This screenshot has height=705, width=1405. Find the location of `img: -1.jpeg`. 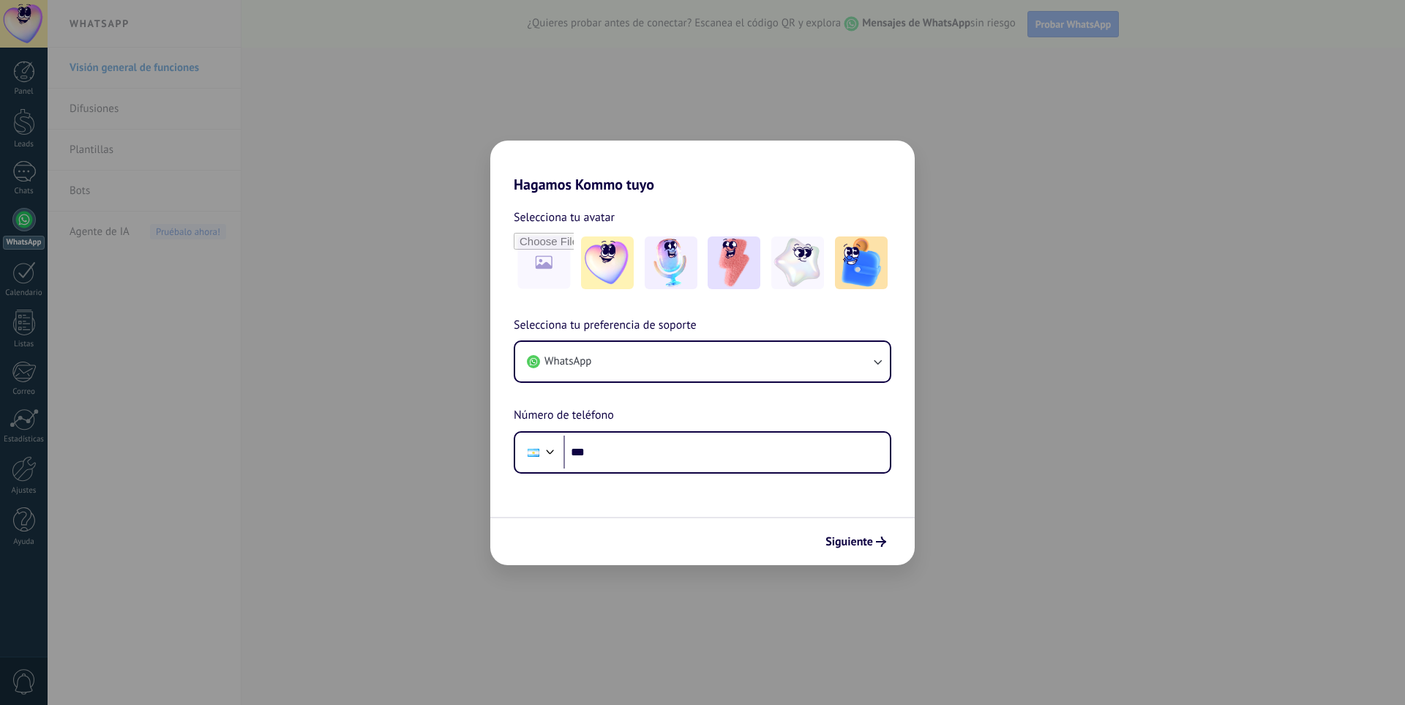

img: -1.jpeg is located at coordinates (607, 263).